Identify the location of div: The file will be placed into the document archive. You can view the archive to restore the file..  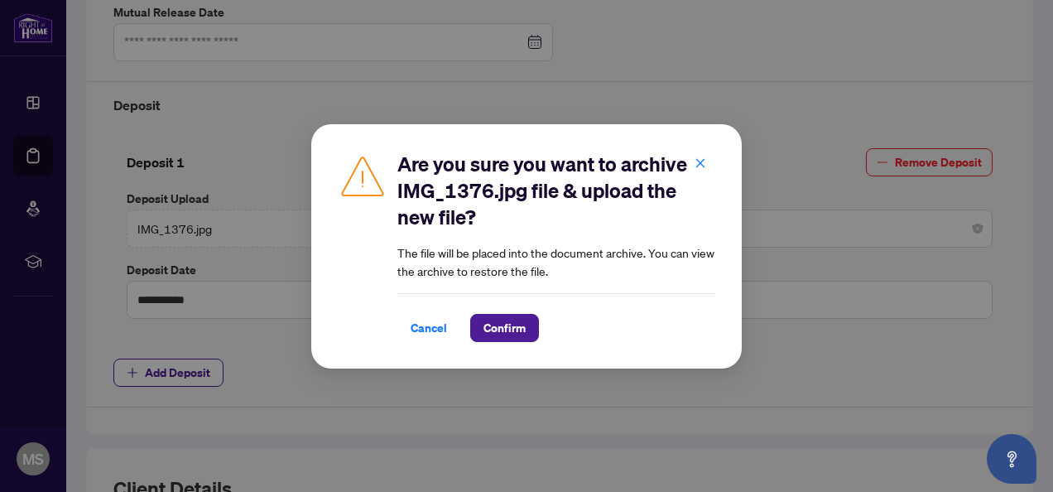
(556, 246).